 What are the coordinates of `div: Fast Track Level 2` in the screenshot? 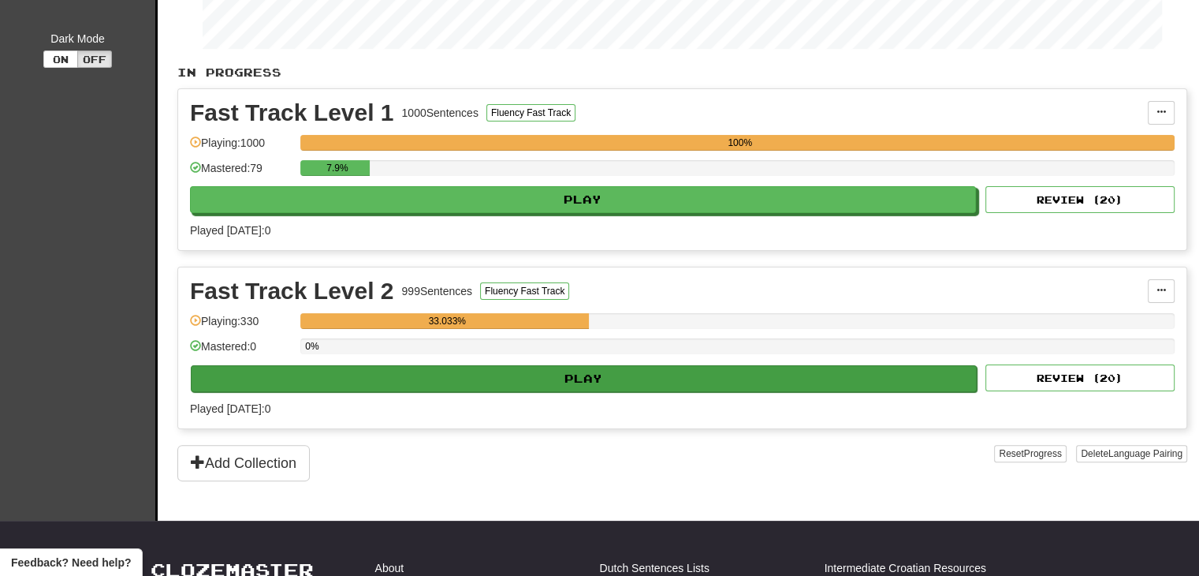 It's located at (292, 291).